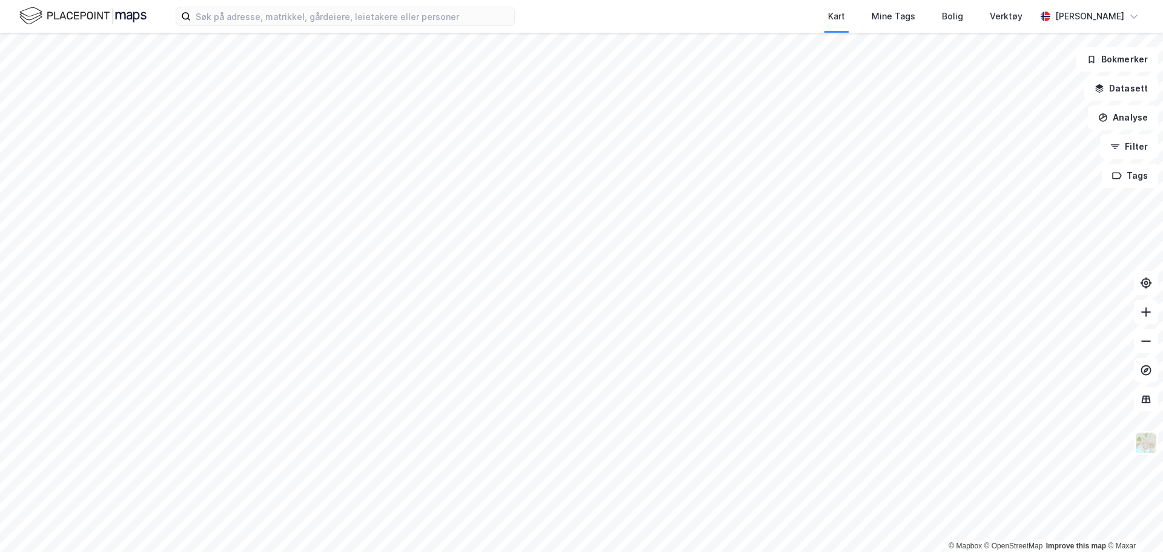 This screenshot has height=552, width=1163. I want to click on img: logo.f888ab2527a4732fd821a326f86c7f29.svg, so click(83, 16).